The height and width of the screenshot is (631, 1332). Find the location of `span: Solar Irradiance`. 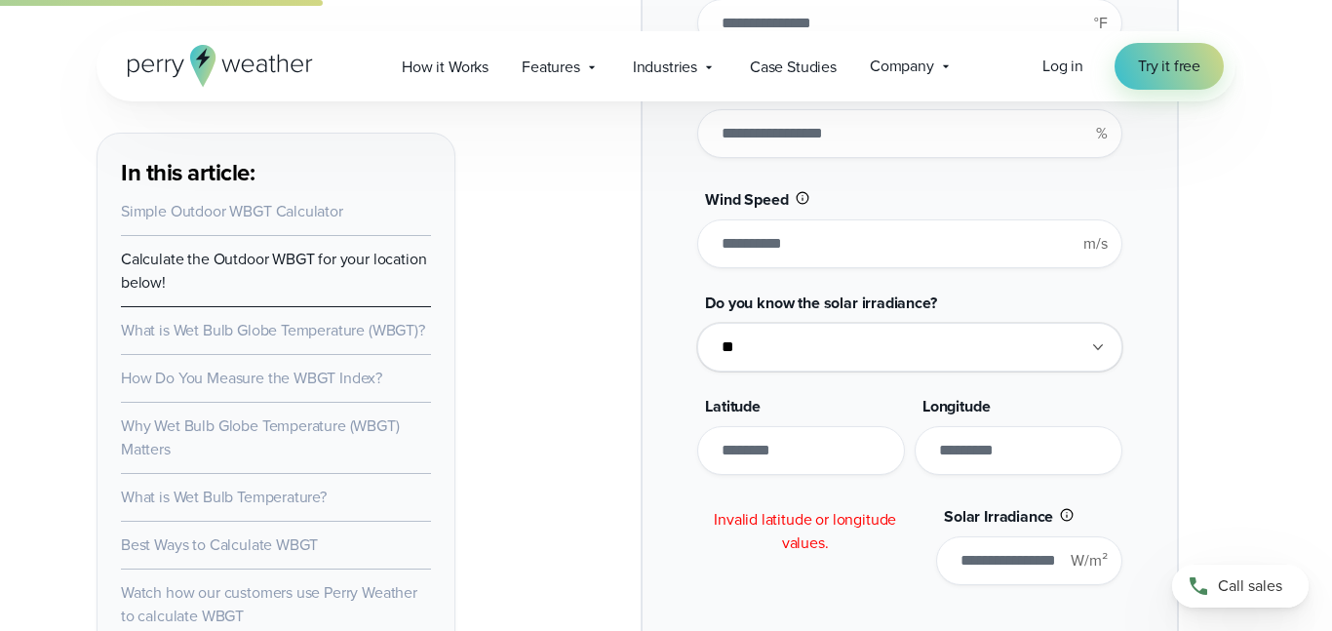

span: Solar Irradiance is located at coordinates (999, 516).